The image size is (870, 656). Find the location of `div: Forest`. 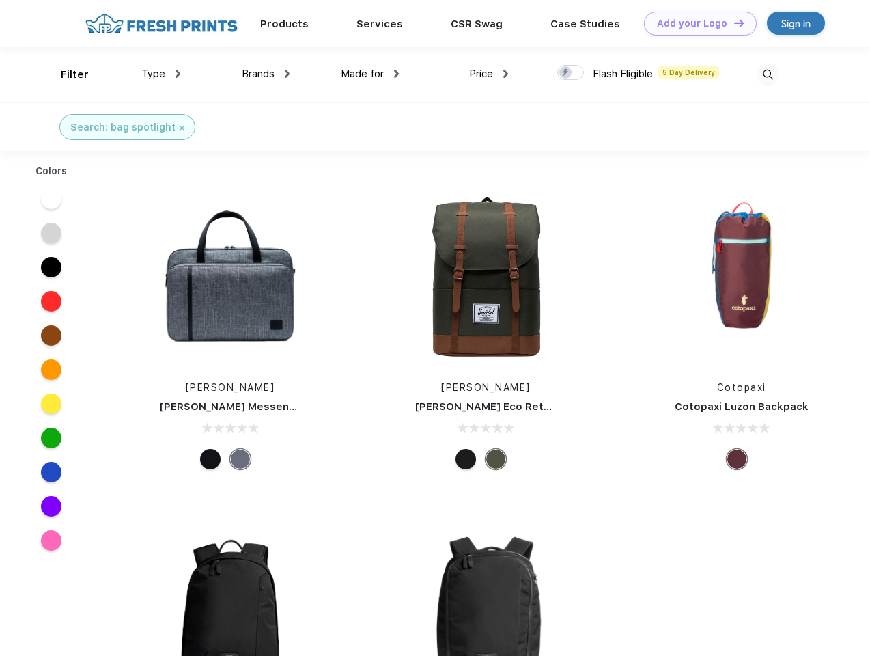

div: Forest is located at coordinates (496, 459).